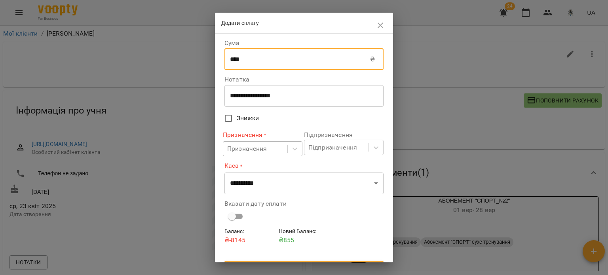  I want to click on span: Знижки, so click(248, 118).